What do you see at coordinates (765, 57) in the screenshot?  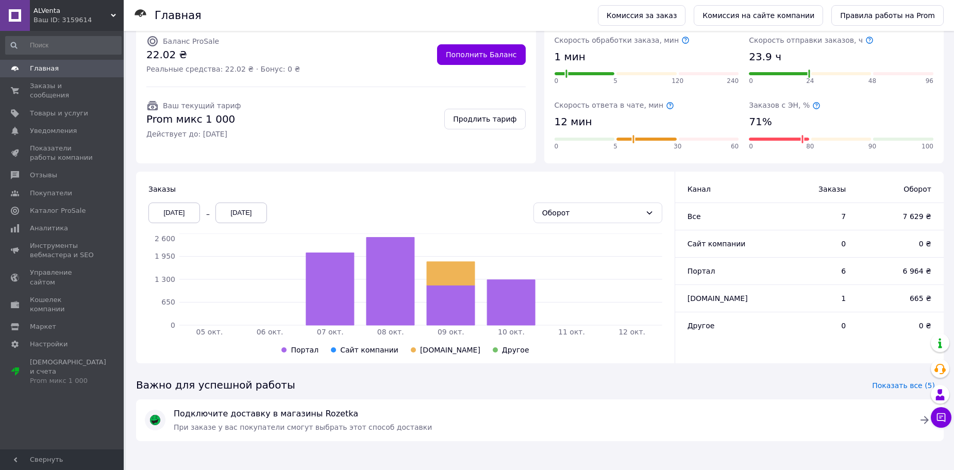 I see `span: 23.9 ч` at bounding box center [765, 57].